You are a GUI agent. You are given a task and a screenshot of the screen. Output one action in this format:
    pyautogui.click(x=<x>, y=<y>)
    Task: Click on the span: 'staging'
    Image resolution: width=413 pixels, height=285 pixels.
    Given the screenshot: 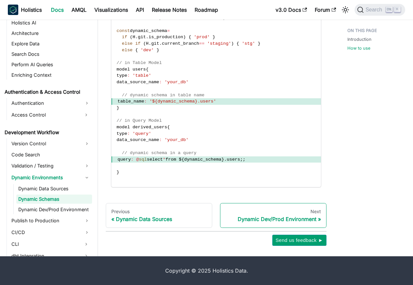 What is the action you would take?
    pyautogui.click(x=219, y=43)
    